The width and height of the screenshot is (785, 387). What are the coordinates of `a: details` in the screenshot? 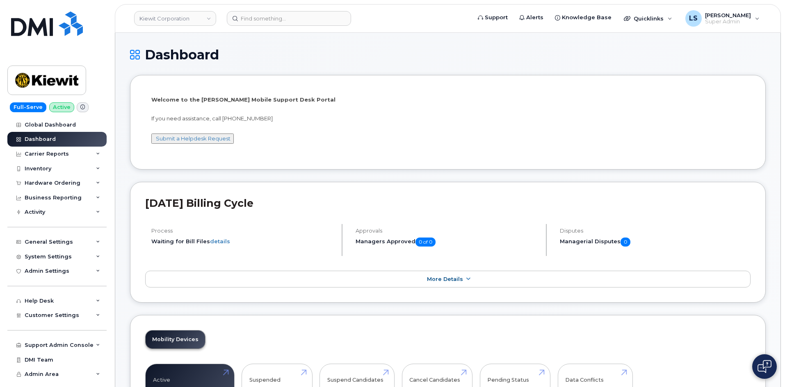 It's located at (220, 241).